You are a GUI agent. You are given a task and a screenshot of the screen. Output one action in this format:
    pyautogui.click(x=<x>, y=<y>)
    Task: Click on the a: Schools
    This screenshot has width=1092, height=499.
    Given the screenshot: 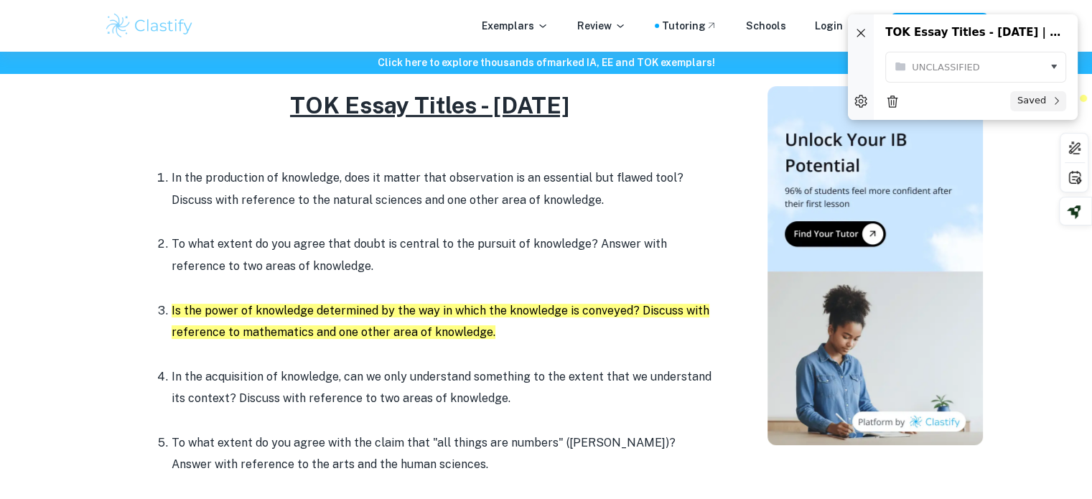 What is the action you would take?
    pyautogui.click(x=766, y=26)
    